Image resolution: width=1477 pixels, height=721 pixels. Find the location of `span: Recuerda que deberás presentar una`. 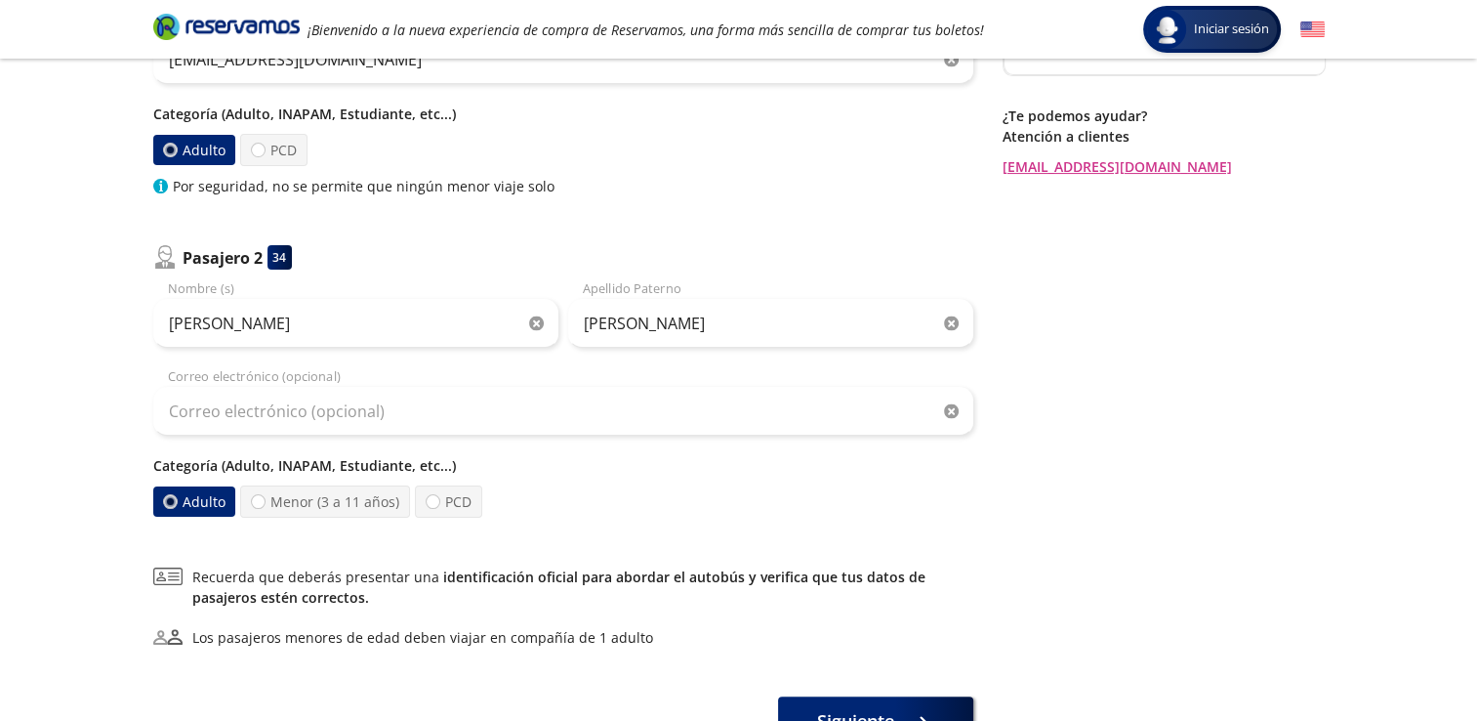

span: Recuerda que deberás presentar una is located at coordinates (583, 587).